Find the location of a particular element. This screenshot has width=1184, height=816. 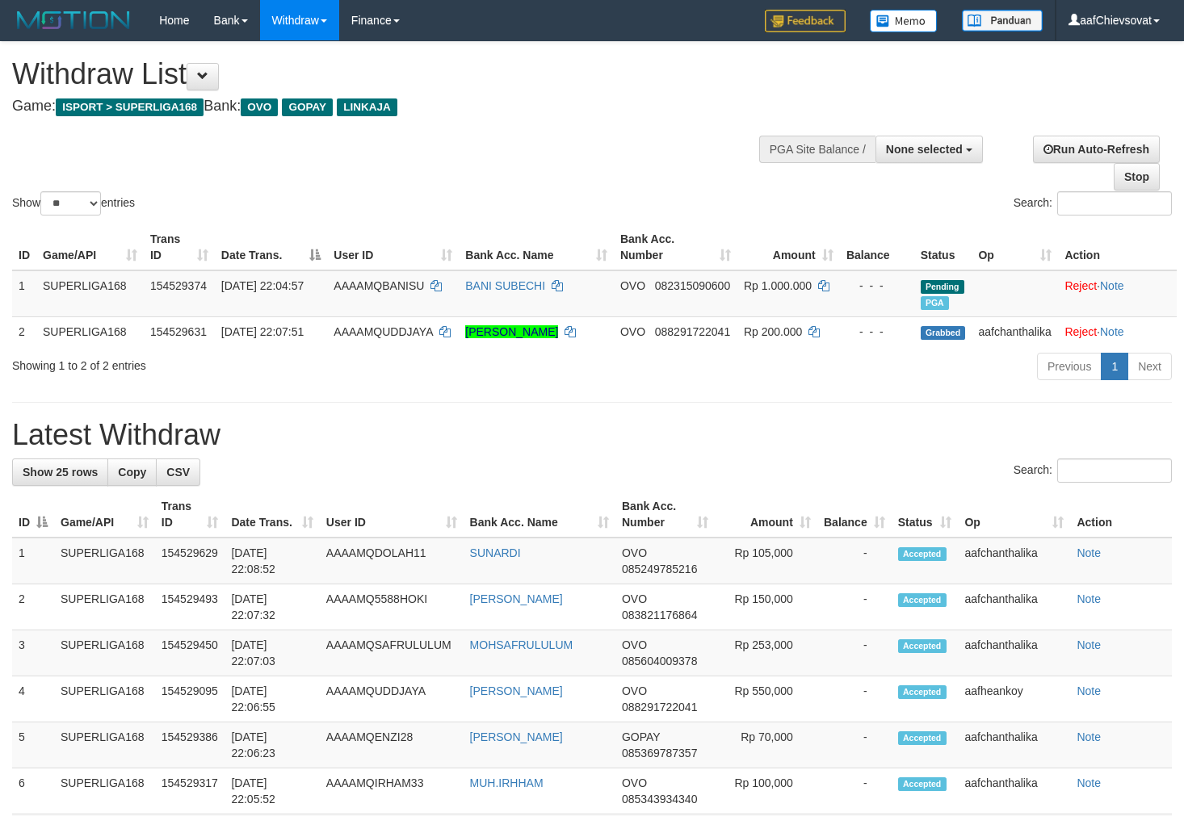

td: 154529317 is located at coordinates (190, 791).